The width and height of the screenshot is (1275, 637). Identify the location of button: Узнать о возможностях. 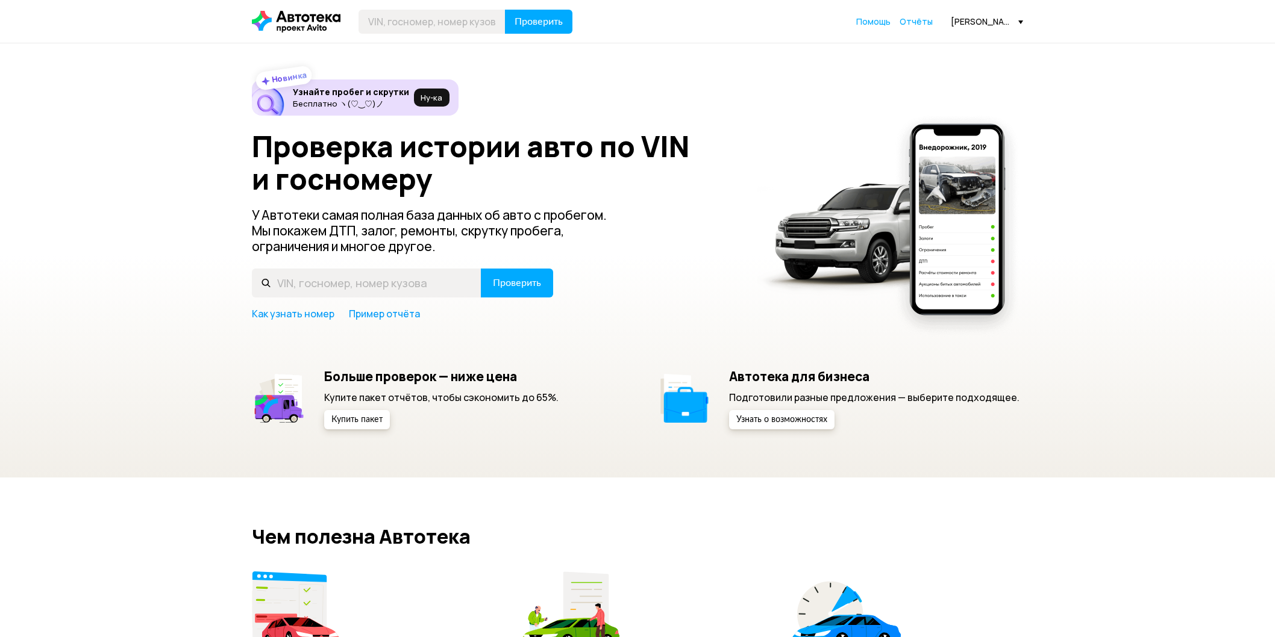
(781, 420).